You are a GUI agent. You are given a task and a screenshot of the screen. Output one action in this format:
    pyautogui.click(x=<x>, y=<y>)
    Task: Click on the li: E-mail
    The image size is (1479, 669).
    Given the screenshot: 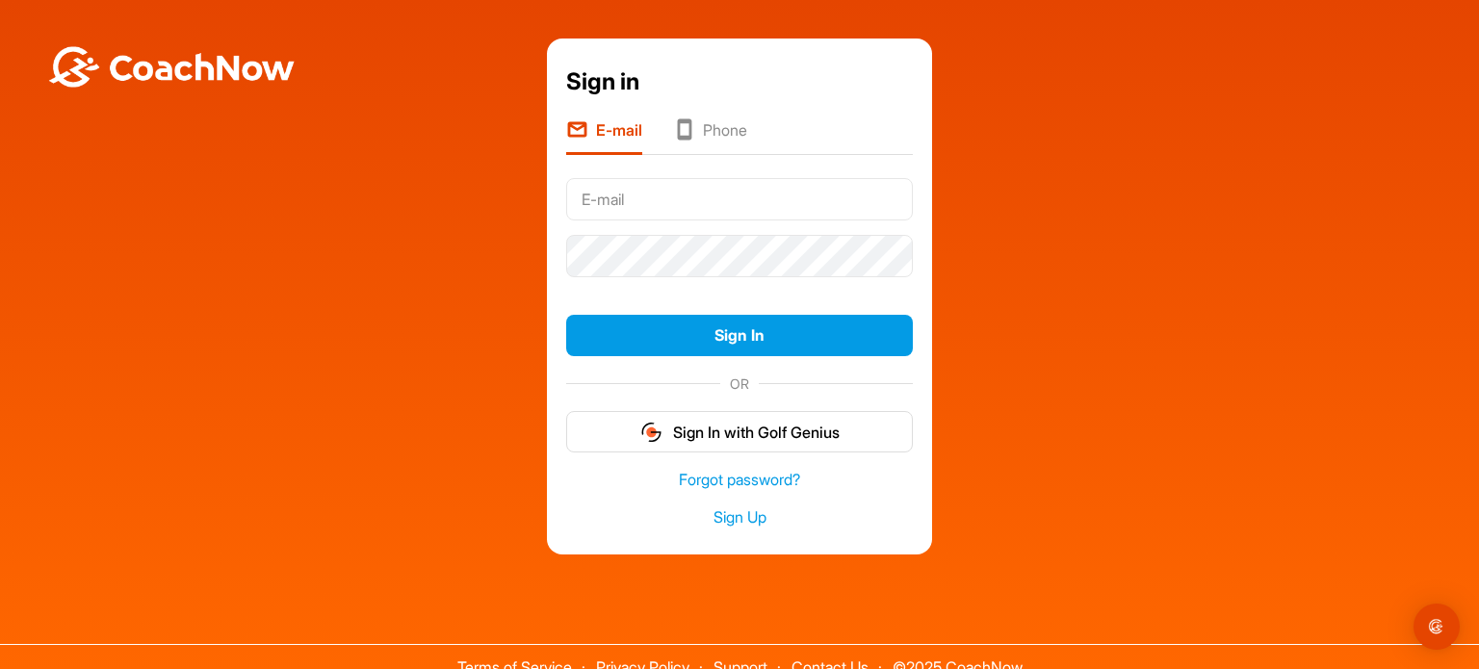 What is the action you would take?
    pyautogui.click(x=604, y=137)
    